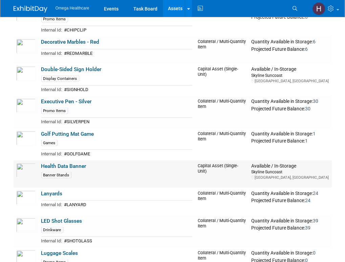 This screenshot has height=262, width=345. Describe the element at coordinates (52, 230) in the screenshot. I see `div: Drinkware` at that location.